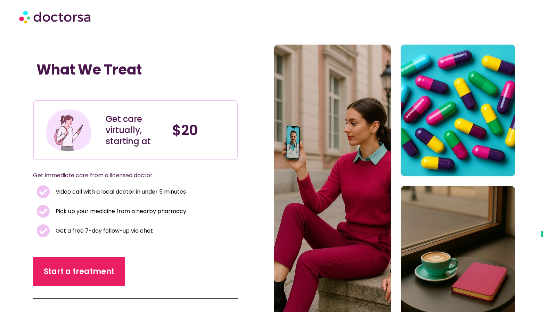  I want to click on a: Start a treatment, so click(79, 271).